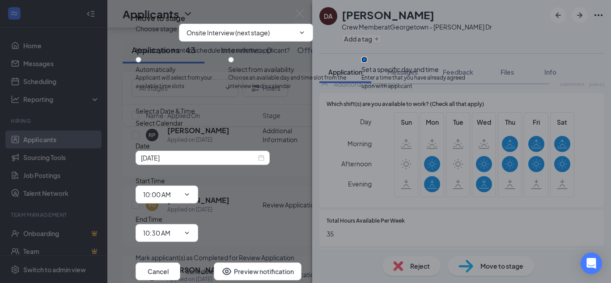  Describe the element at coordinates (160, 18) in the screenshot. I see `h3: Move to stage` at that location.